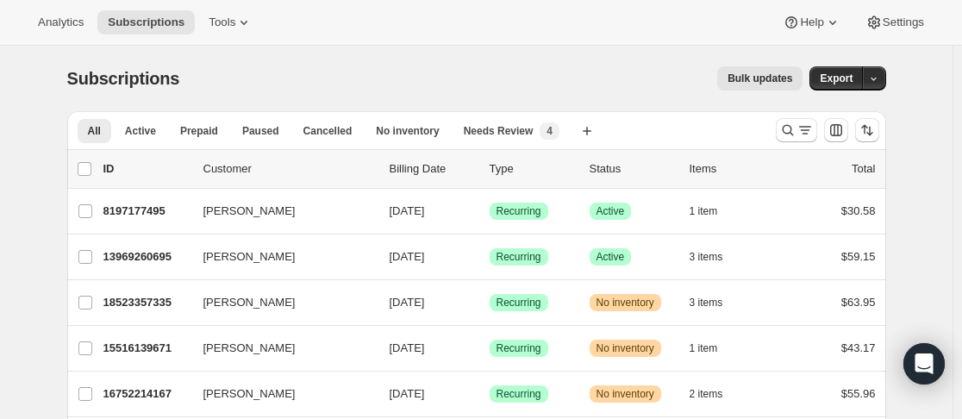 This screenshot has height=419, width=962. What do you see at coordinates (60, 22) in the screenshot?
I see `button: Analytics` at bounding box center [60, 22].